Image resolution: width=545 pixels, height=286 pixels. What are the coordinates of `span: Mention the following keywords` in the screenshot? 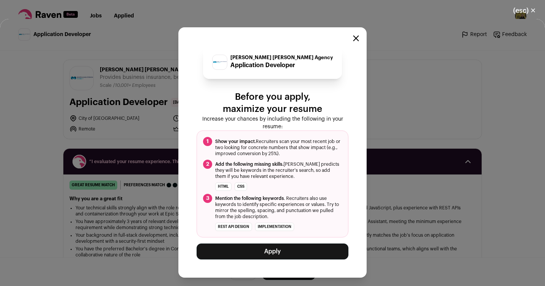 It's located at (249, 199).